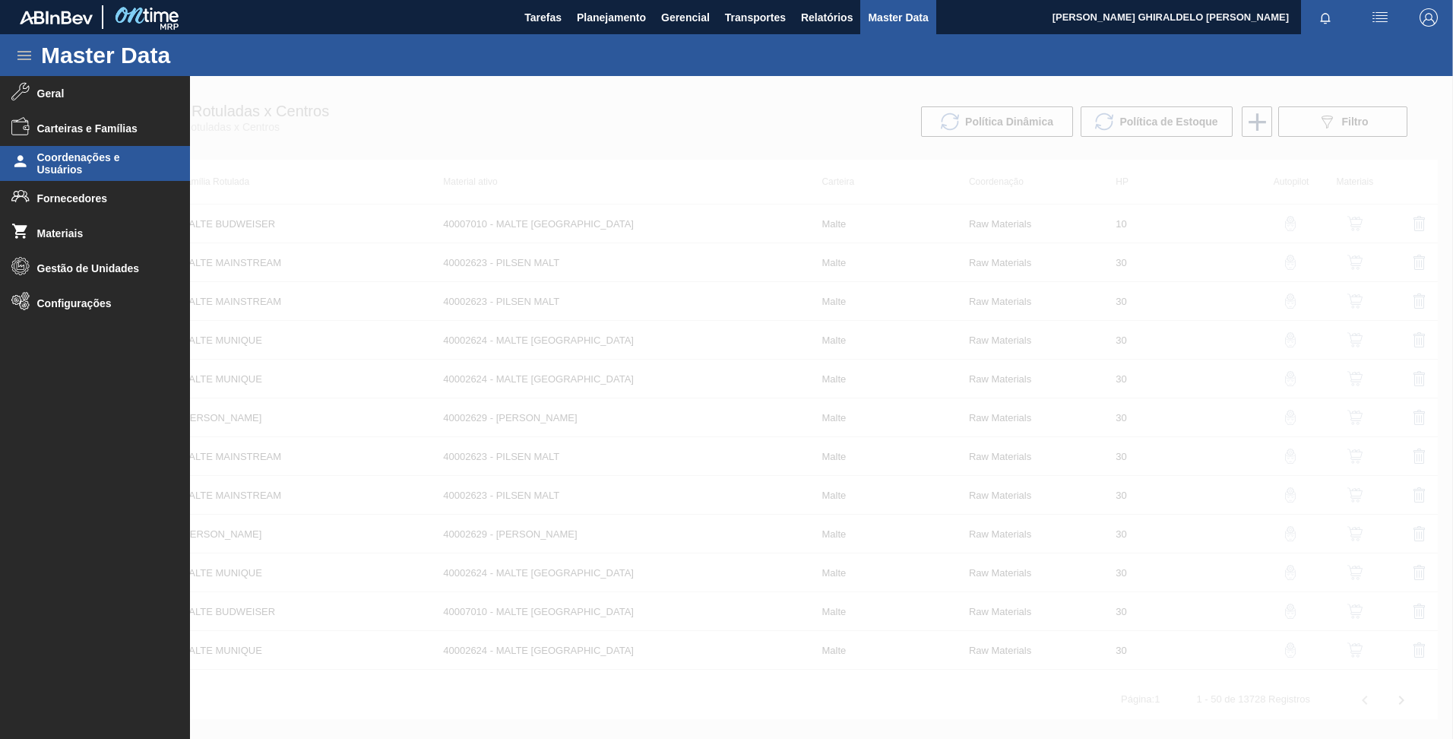  I want to click on span: Configurações, so click(100, 303).